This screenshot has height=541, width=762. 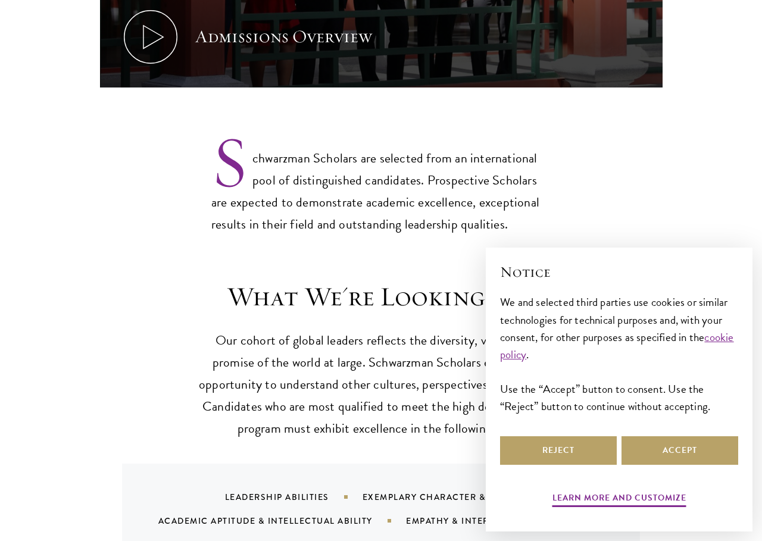 I want to click on button: Reject, so click(x=559, y=451).